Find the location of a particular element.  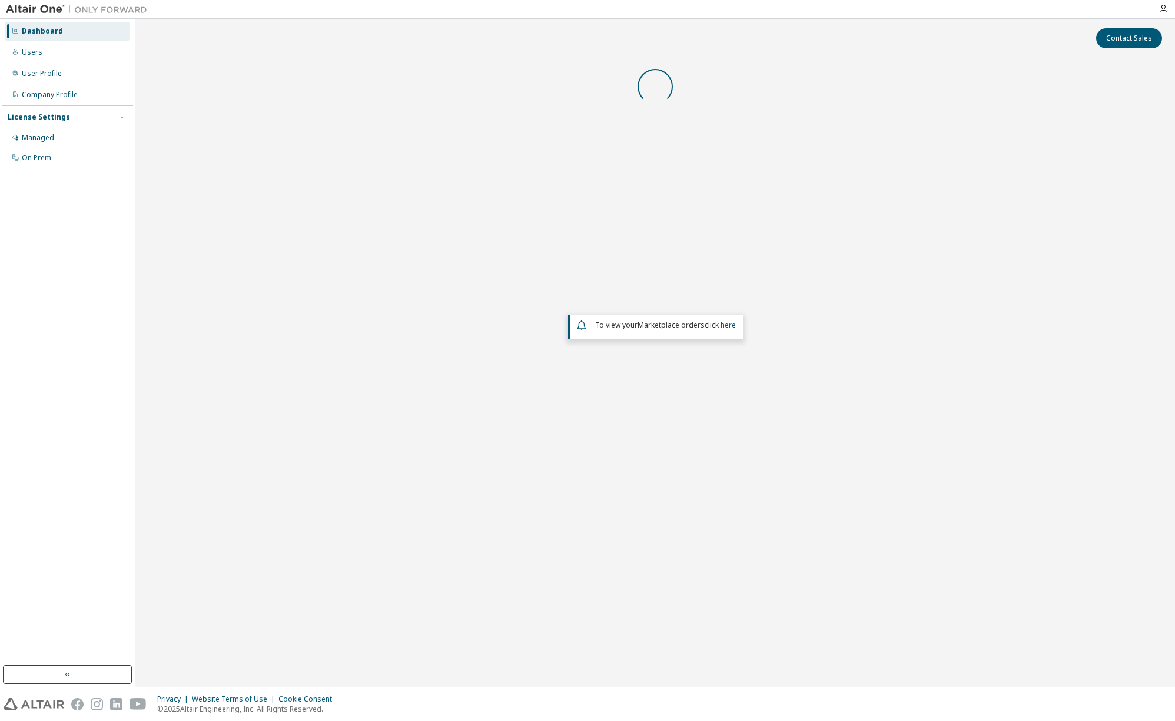

div: Users is located at coordinates (32, 52).